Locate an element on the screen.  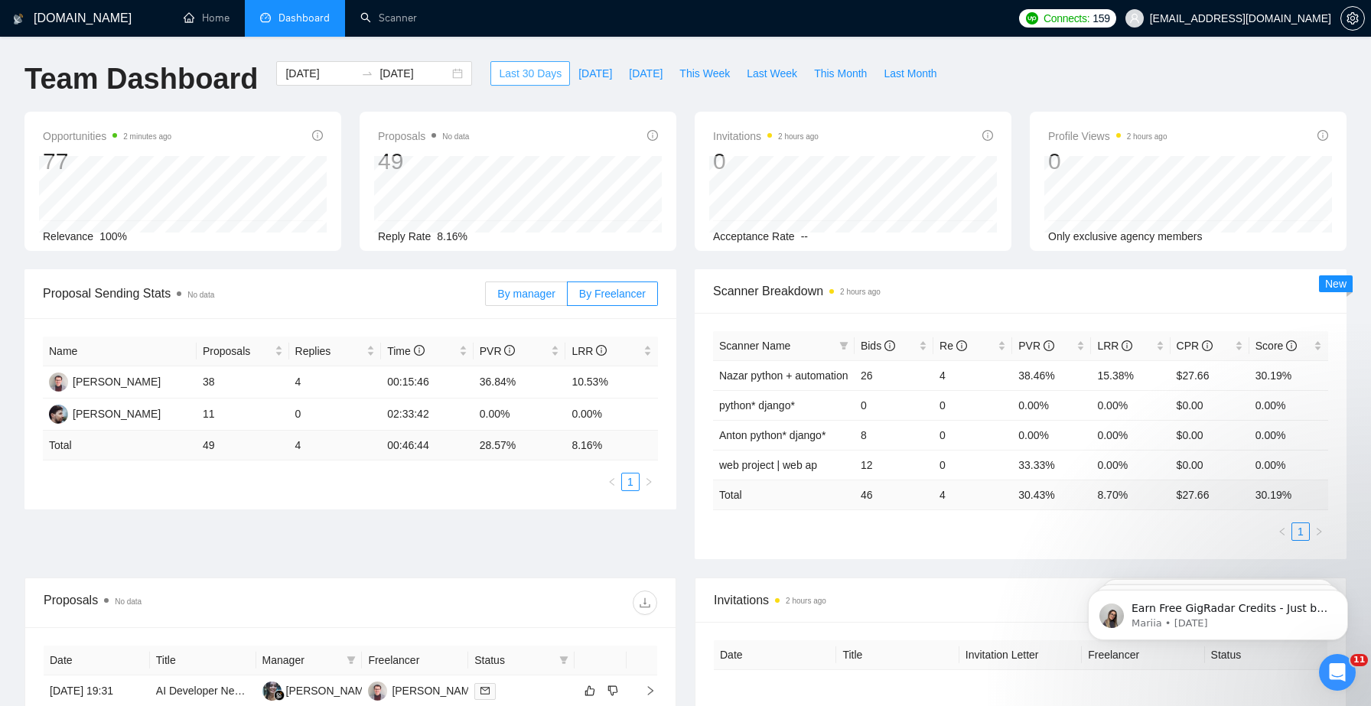
img: AC is located at coordinates (58, 414).